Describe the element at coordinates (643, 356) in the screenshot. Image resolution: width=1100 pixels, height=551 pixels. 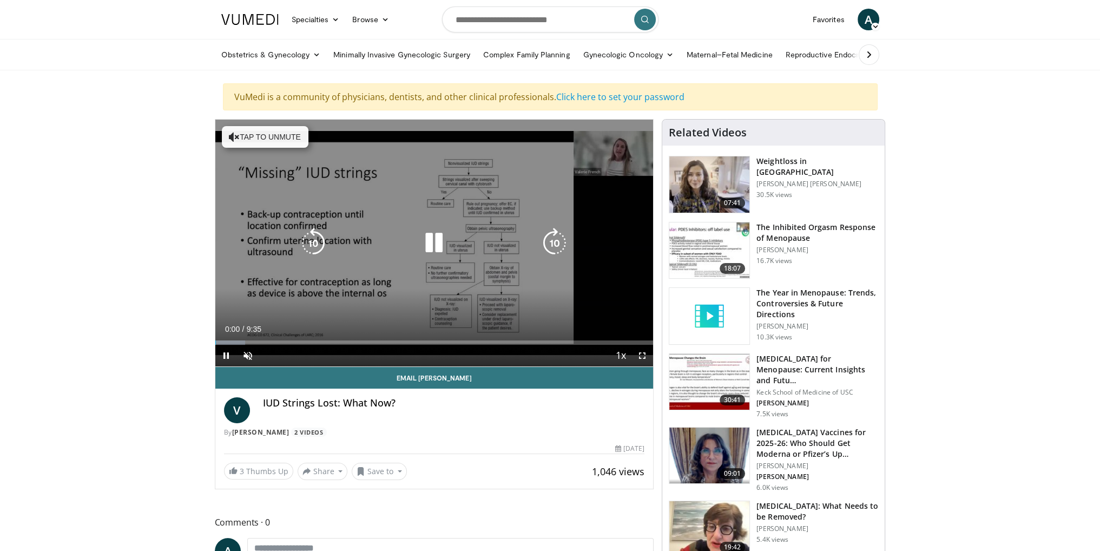
I see `button: Fullscreen` at that location.